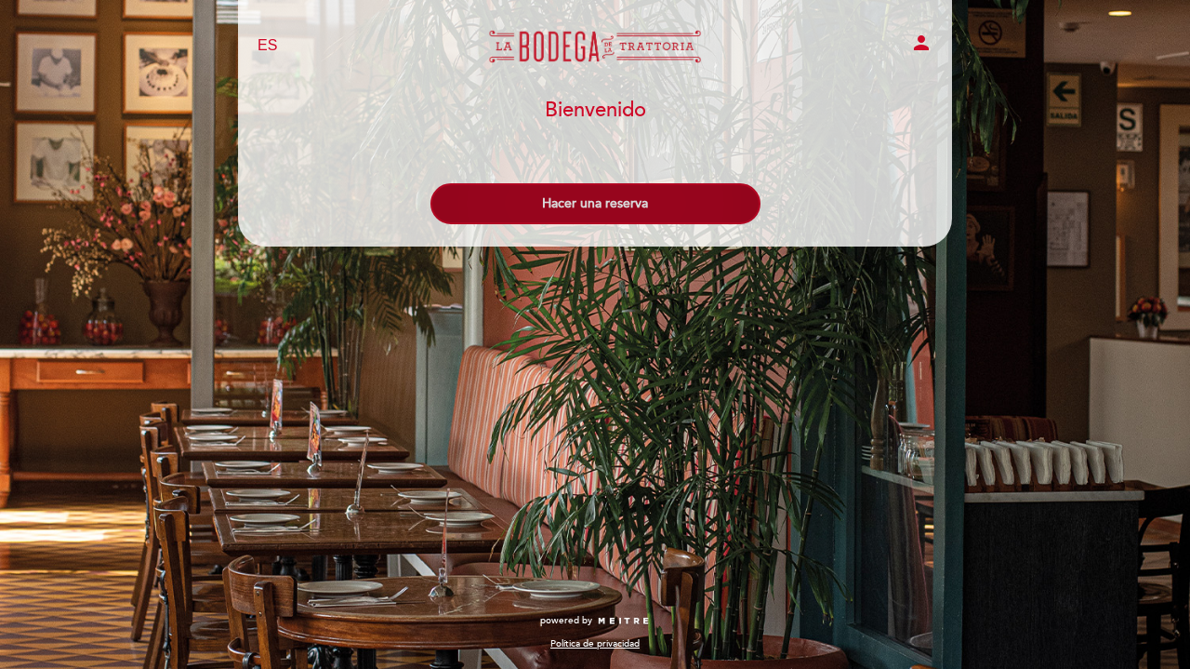 Image resolution: width=1190 pixels, height=669 pixels. Describe the element at coordinates (595, 204) in the screenshot. I see `button: Hacer una reserva` at that location.